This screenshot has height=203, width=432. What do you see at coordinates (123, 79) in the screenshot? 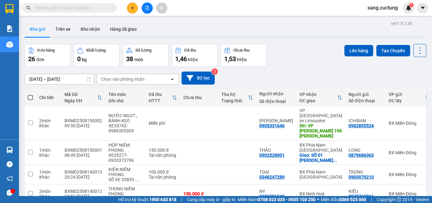
I see `div: Chọn văn phòng nhận` at bounding box center [123, 79].